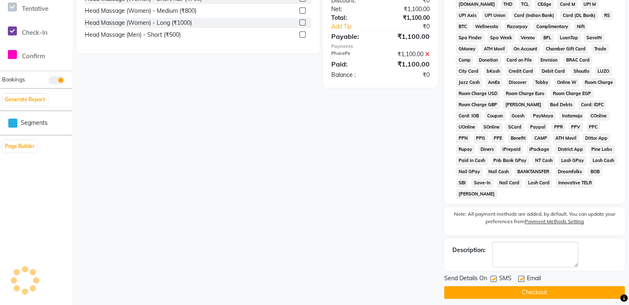  Describe the element at coordinates (20, 146) in the screenshot. I see `button: Page Builder` at that location.